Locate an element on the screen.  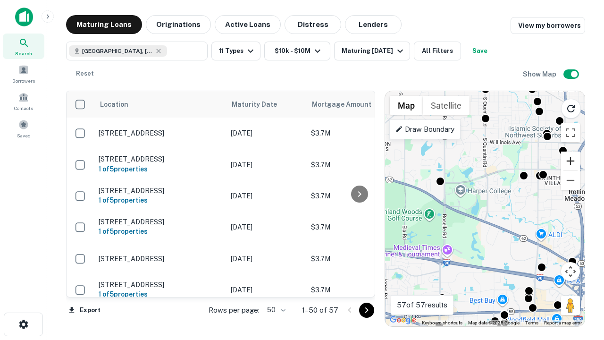
div: Borrowers is located at coordinates (24, 74).